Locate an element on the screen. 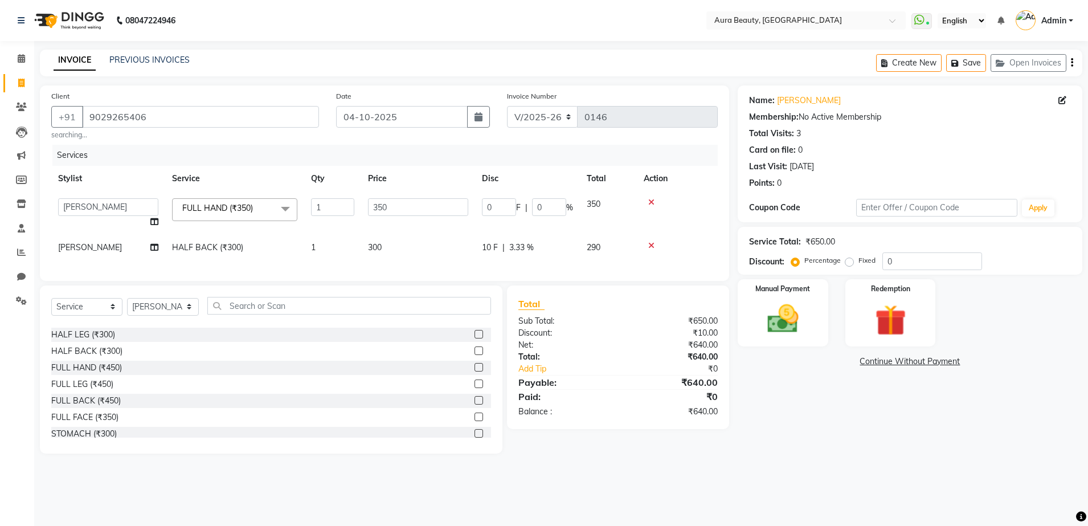 This screenshot has height=526, width=1088. div: No Active Membership is located at coordinates (909, 117).